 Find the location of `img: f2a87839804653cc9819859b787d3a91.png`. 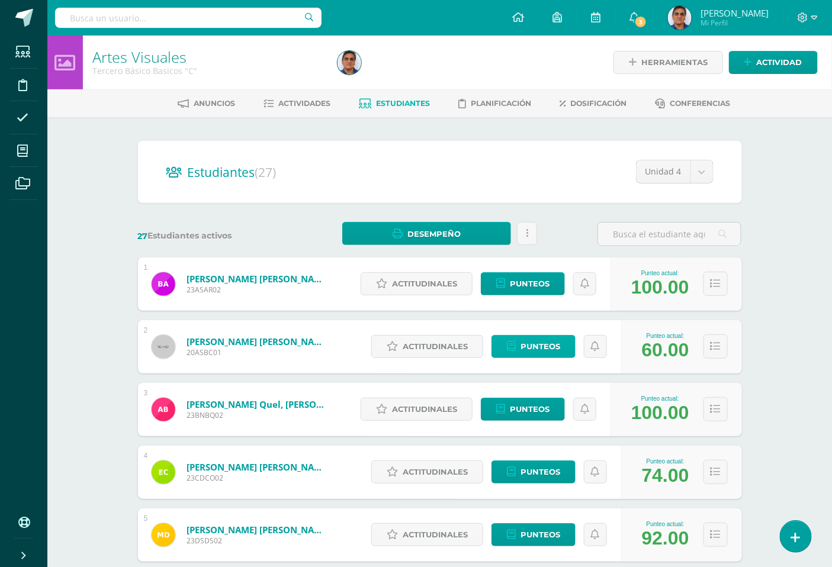

img: f2a87839804653cc9819859b787d3a91.png is located at coordinates (163, 535).